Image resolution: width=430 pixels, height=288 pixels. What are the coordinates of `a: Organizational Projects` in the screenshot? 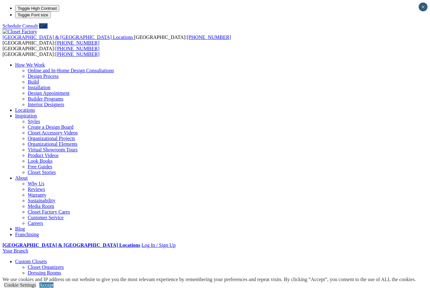 It's located at (51, 138).